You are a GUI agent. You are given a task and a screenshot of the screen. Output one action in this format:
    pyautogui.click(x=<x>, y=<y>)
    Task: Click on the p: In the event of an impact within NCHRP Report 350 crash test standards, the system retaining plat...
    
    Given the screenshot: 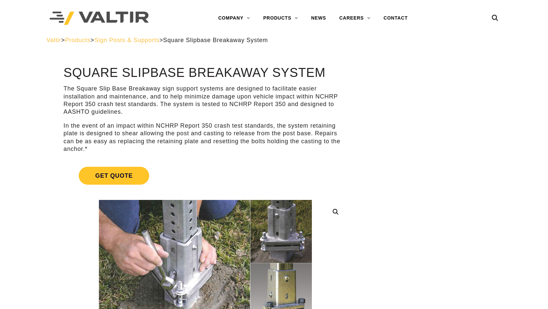 What is the action you would take?
    pyautogui.click(x=206, y=137)
    